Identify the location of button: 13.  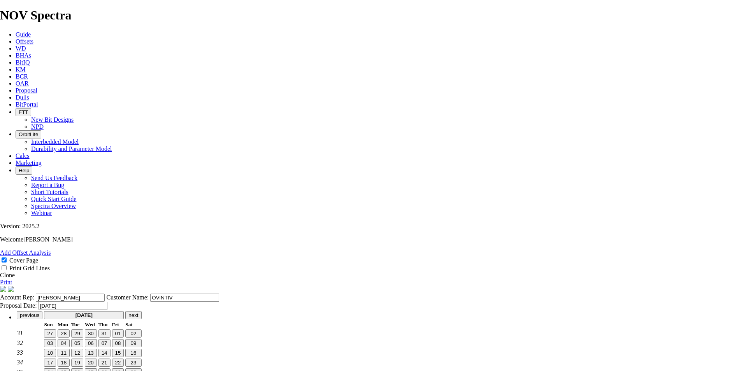
(91, 353).